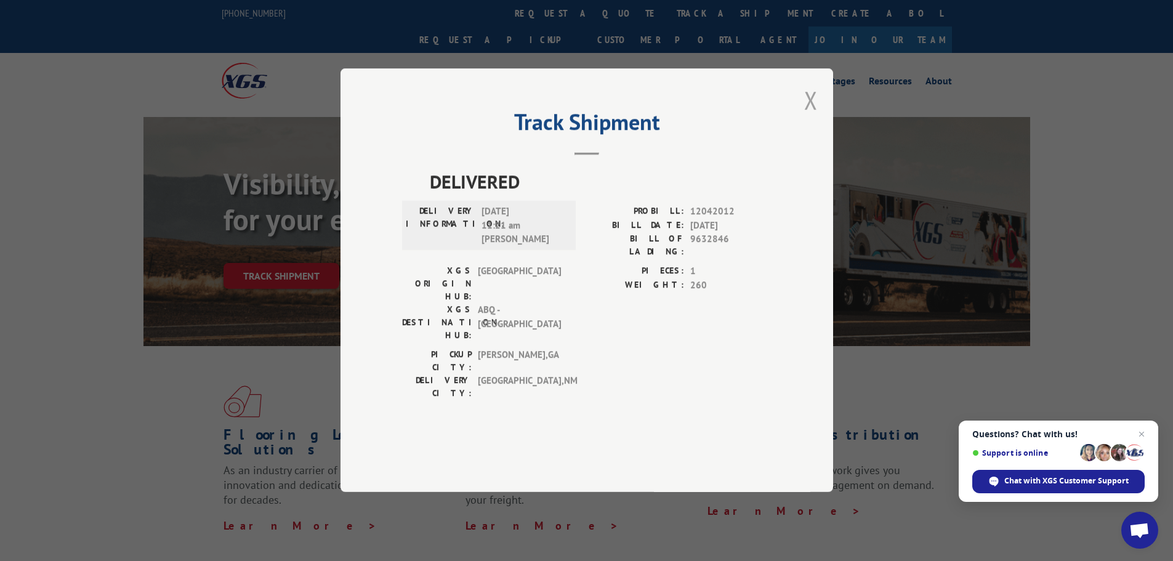 The width and height of the screenshot is (1173, 561). What do you see at coordinates (636, 212) in the screenshot?
I see `label: PROBILL:` at bounding box center [636, 212].